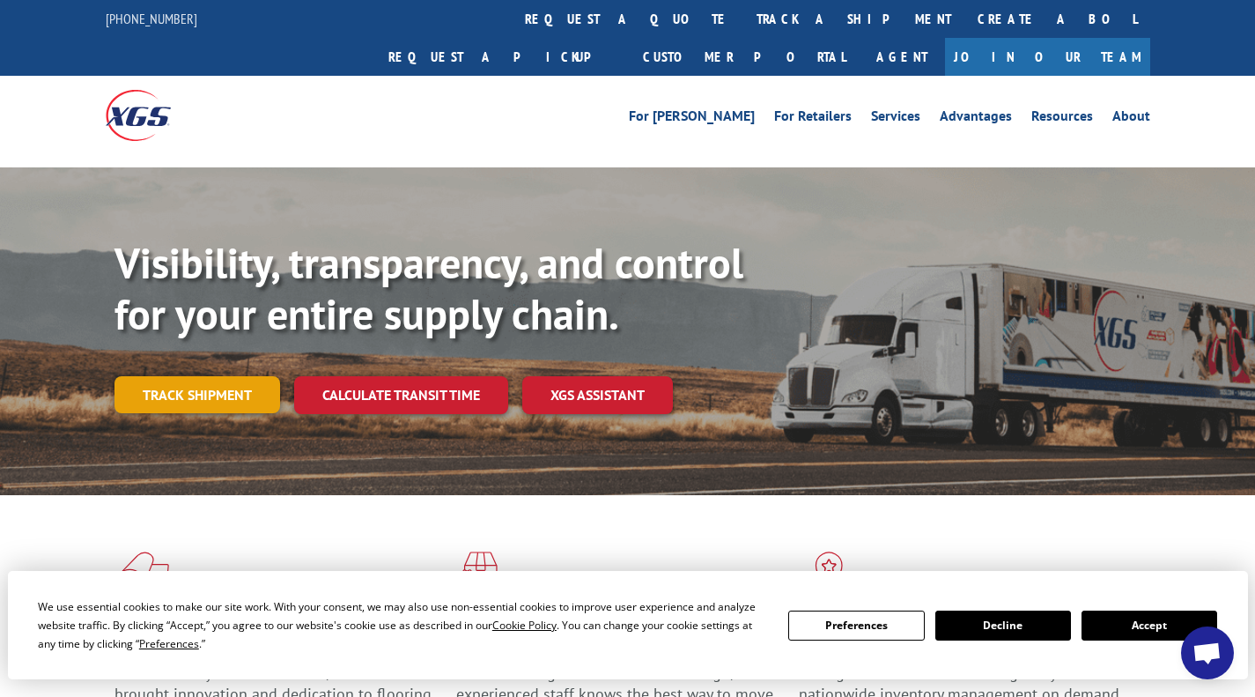 This screenshot has width=1255, height=697. What do you see at coordinates (429, 288) in the screenshot?
I see `b: Visibility, transparency, and control for your entire supply chain.` at bounding box center [429, 288].